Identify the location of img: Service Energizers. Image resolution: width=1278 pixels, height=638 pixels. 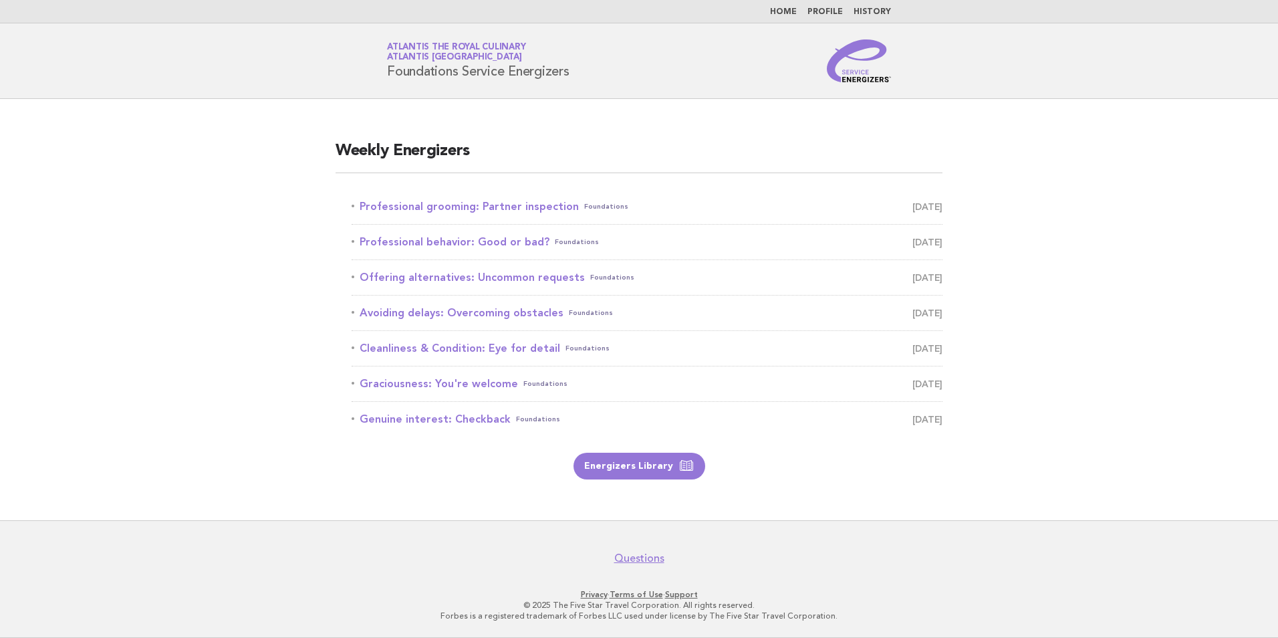
(859, 61).